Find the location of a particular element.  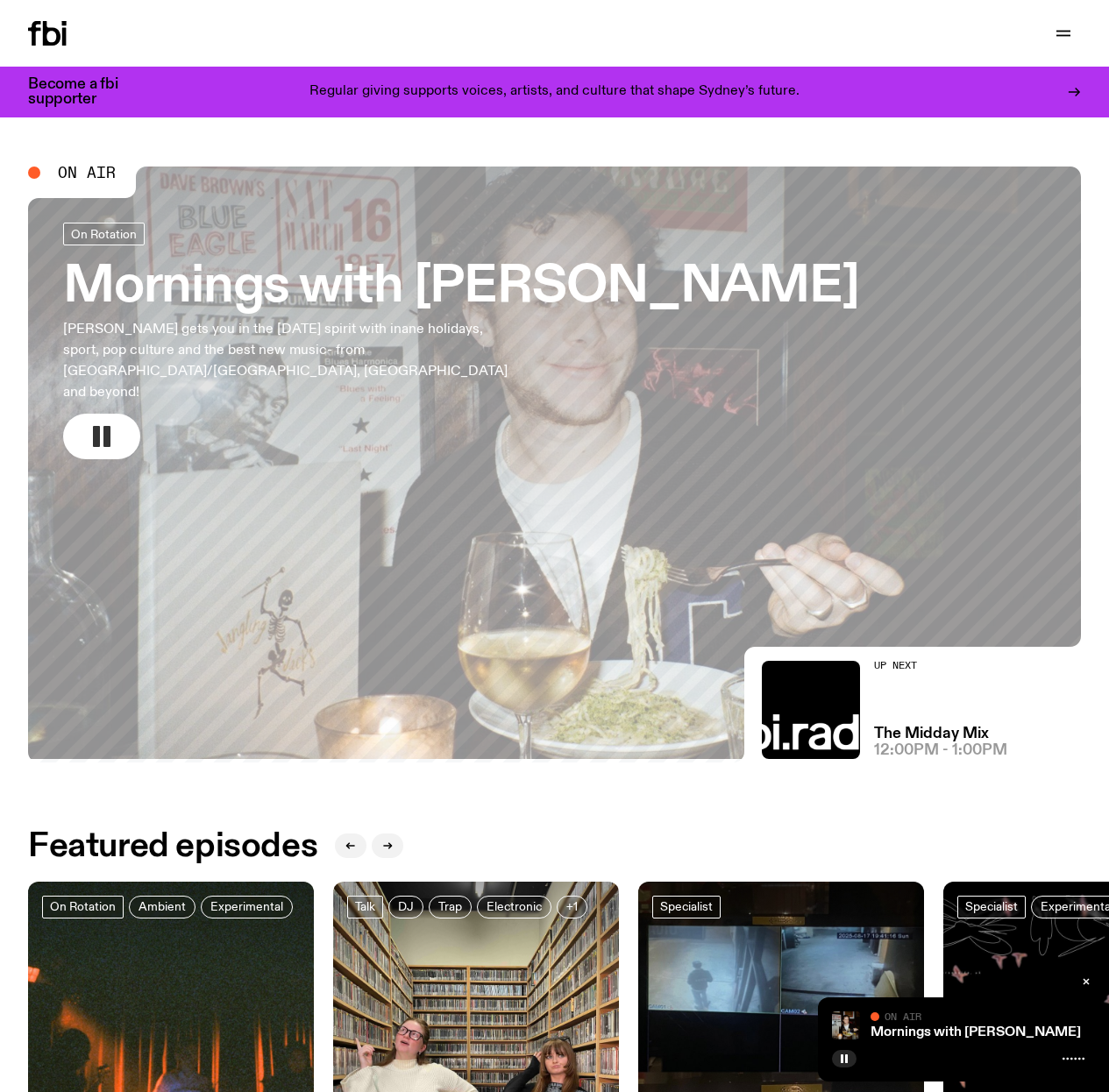

a: Trap is located at coordinates (450, 907).